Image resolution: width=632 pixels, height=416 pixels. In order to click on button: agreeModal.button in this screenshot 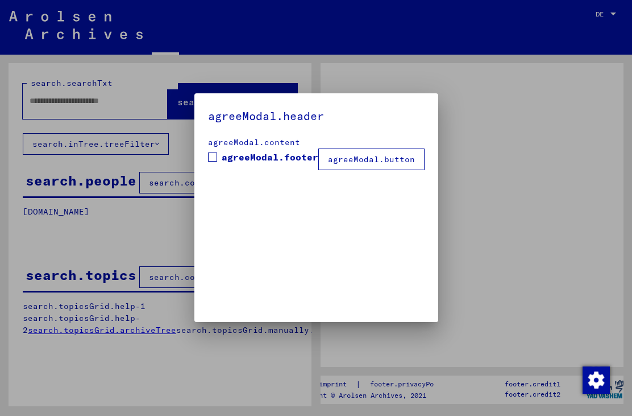, I will do `click(371, 159)`.